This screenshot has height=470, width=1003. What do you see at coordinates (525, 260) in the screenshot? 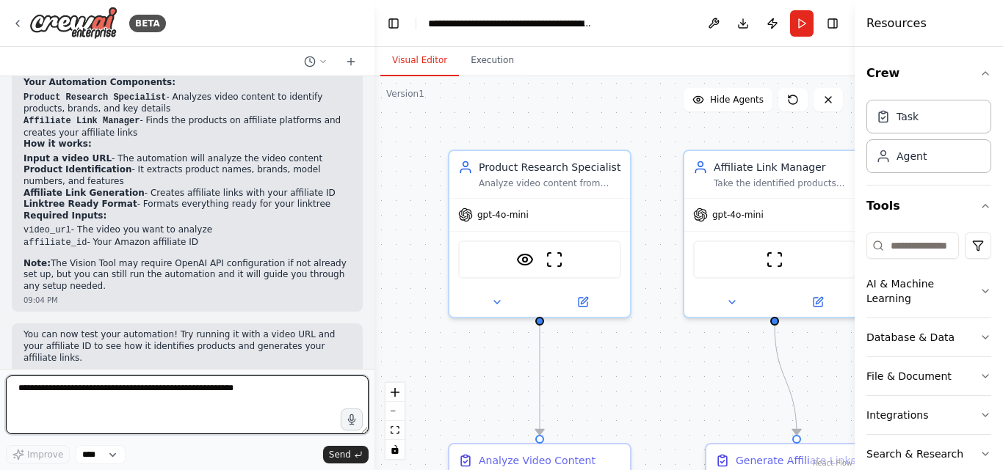
I see `img: VisionTool` at bounding box center [525, 260].